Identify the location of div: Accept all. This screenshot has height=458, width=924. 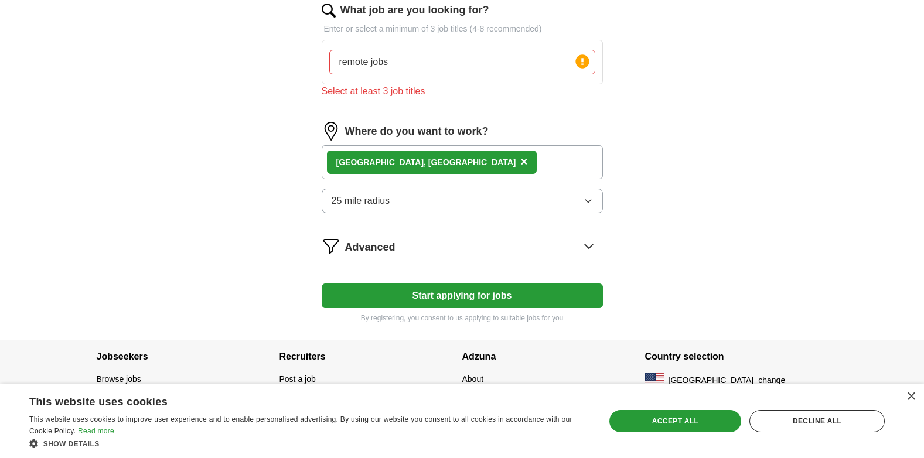
(675, 421).